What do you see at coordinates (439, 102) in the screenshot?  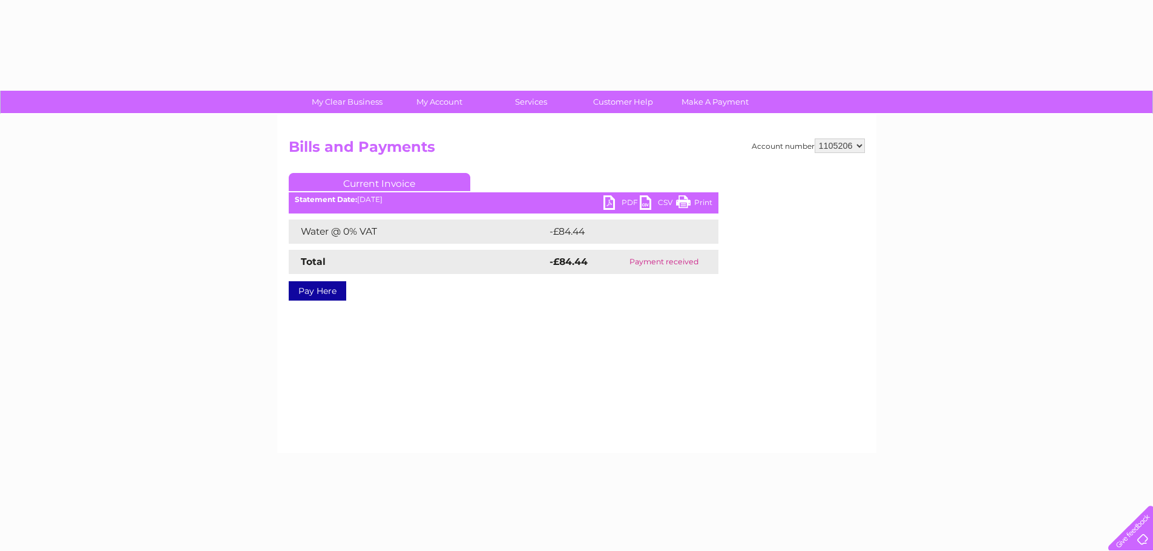 I see `a: My Account` at bounding box center [439, 102].